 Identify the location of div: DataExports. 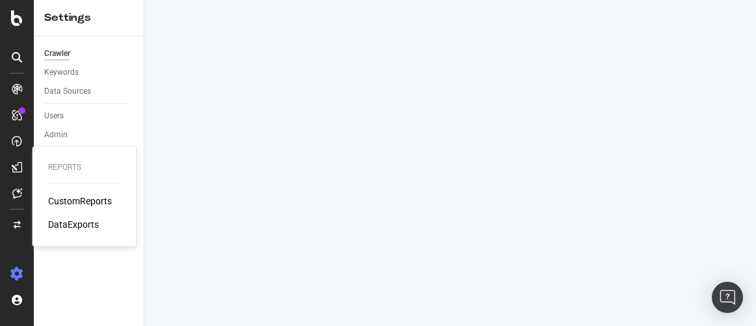
(73, 224).